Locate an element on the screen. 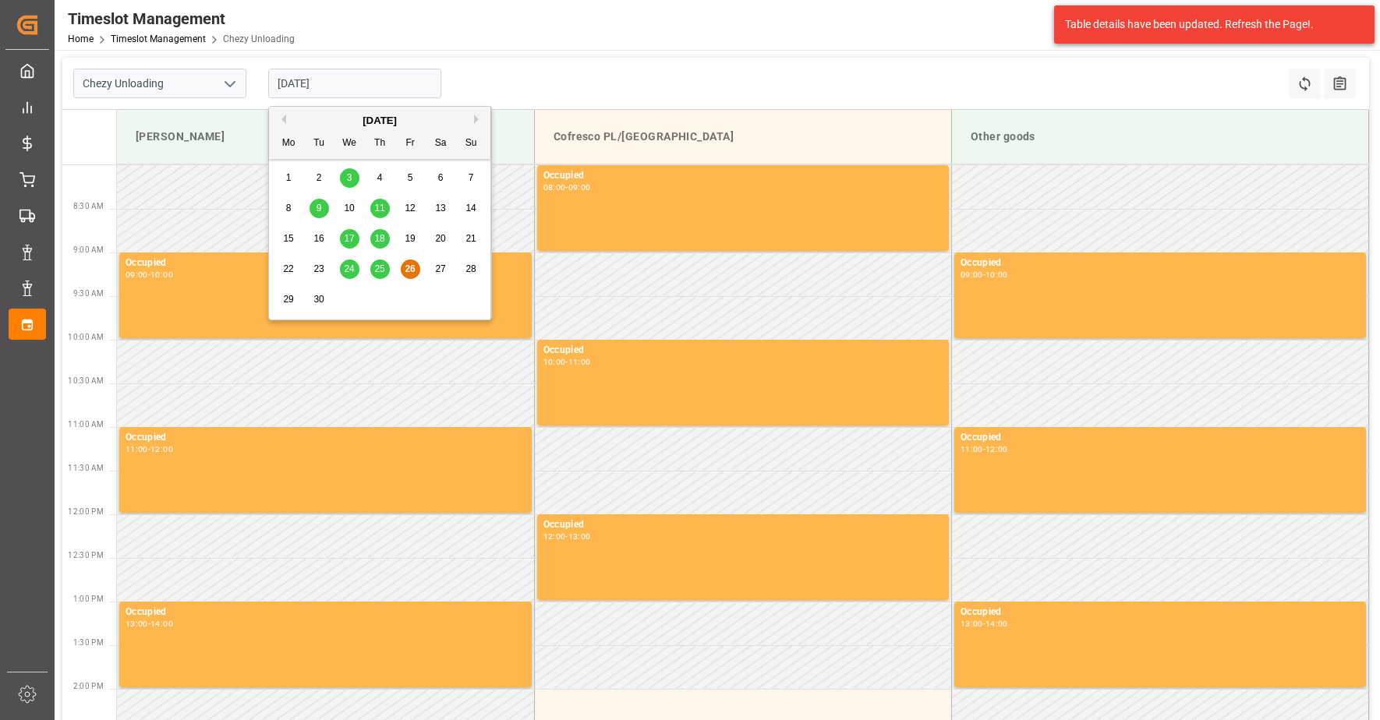 This screenshot has height=720, width=1380. div: Choose Sunday, September 14th, 2025 is located at coordinates (471, 208).